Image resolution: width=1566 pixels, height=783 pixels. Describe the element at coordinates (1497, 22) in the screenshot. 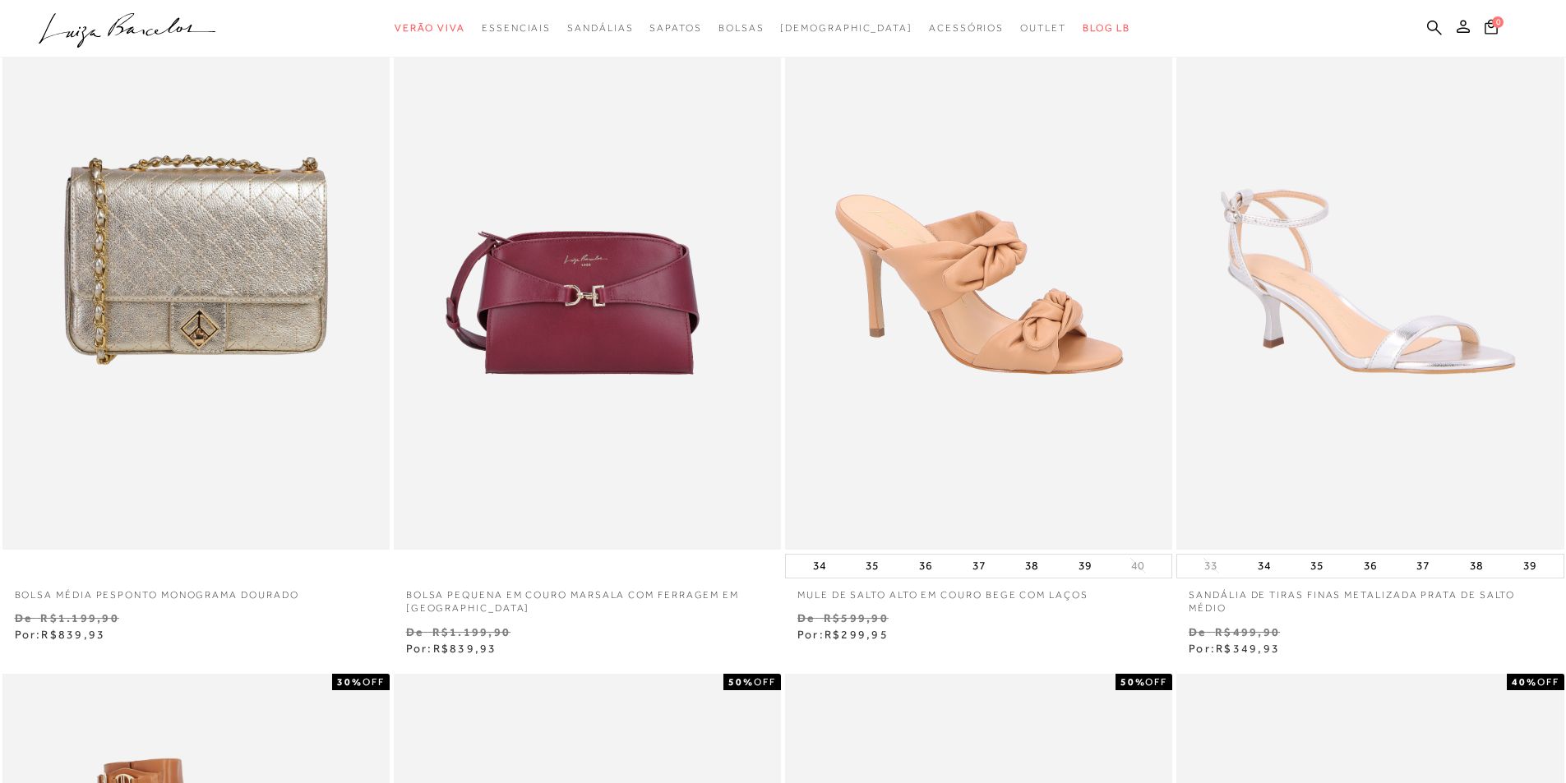

I see `span: 0` at that location.